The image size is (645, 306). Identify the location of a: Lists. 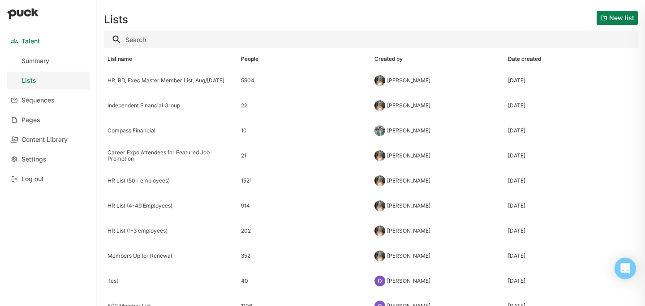
(48, 81).